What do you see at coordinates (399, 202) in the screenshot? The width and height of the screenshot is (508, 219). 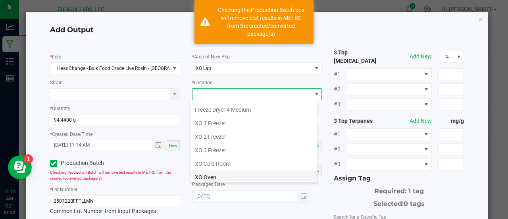 I see `div: Selected:` at bounding box center [399, 202].